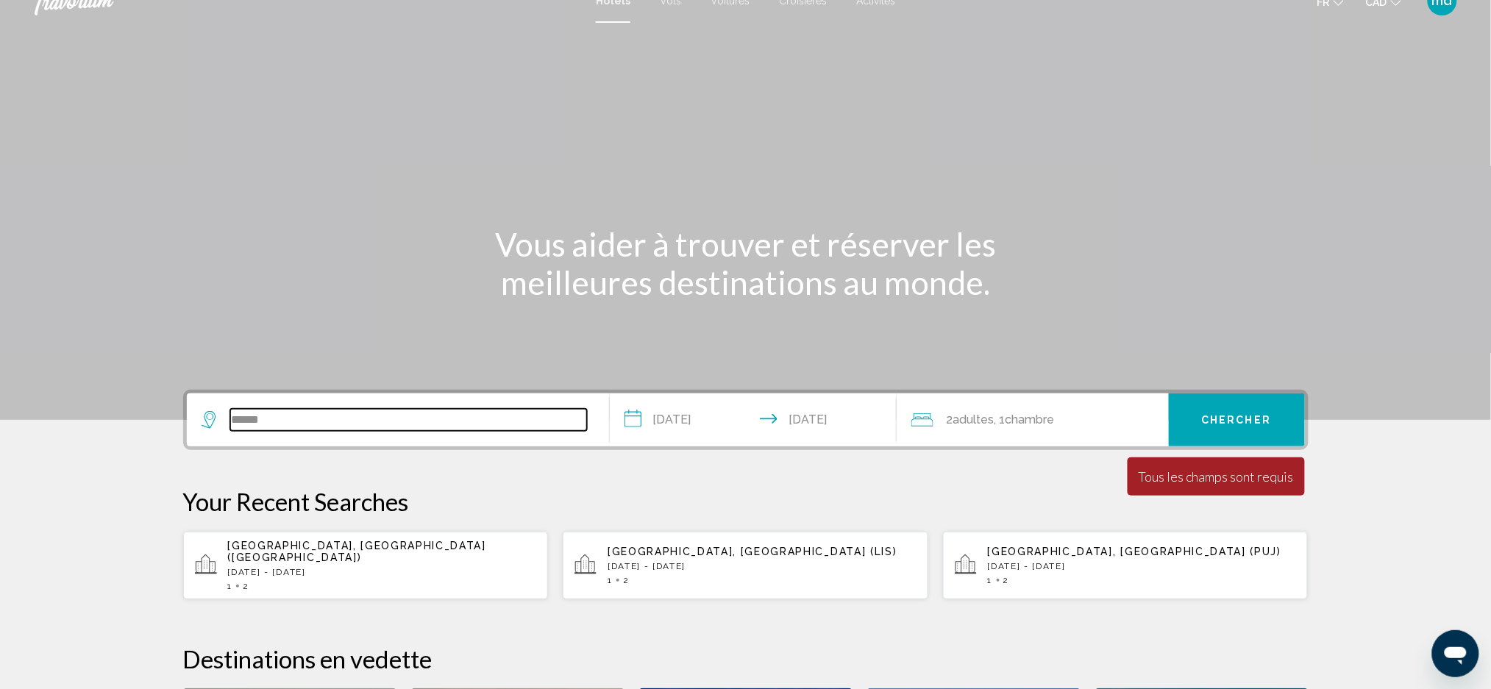 The image size is (1491, 689). What do you see at coordinates (746, 263) in the screenshot?
I see `h1: Vous aider à trouver et réserver les meilleures destinations au monde.` at bounding box center [746, 263].